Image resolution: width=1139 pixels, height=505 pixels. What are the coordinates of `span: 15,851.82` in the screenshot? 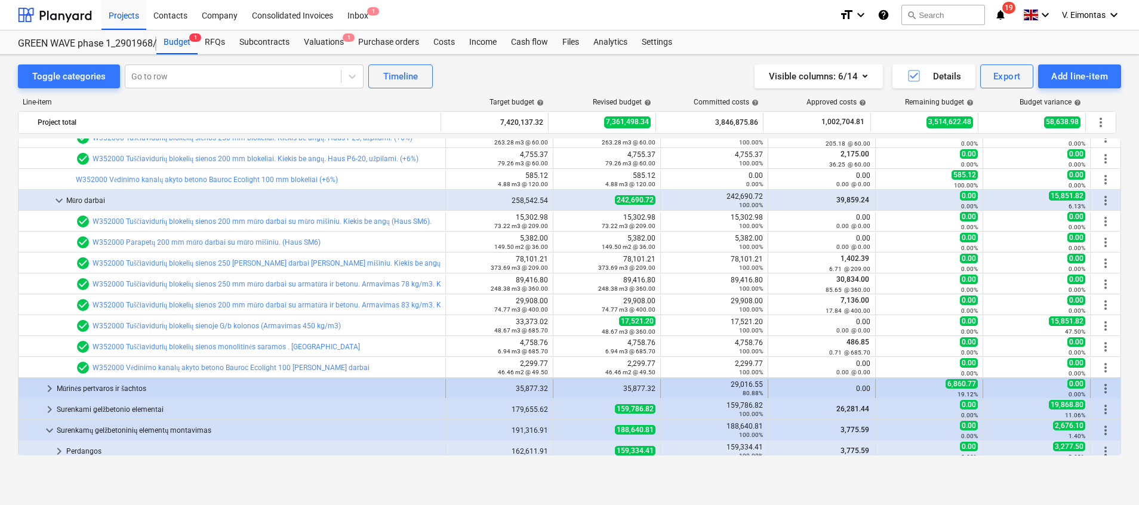 It's located at (1067, 321).